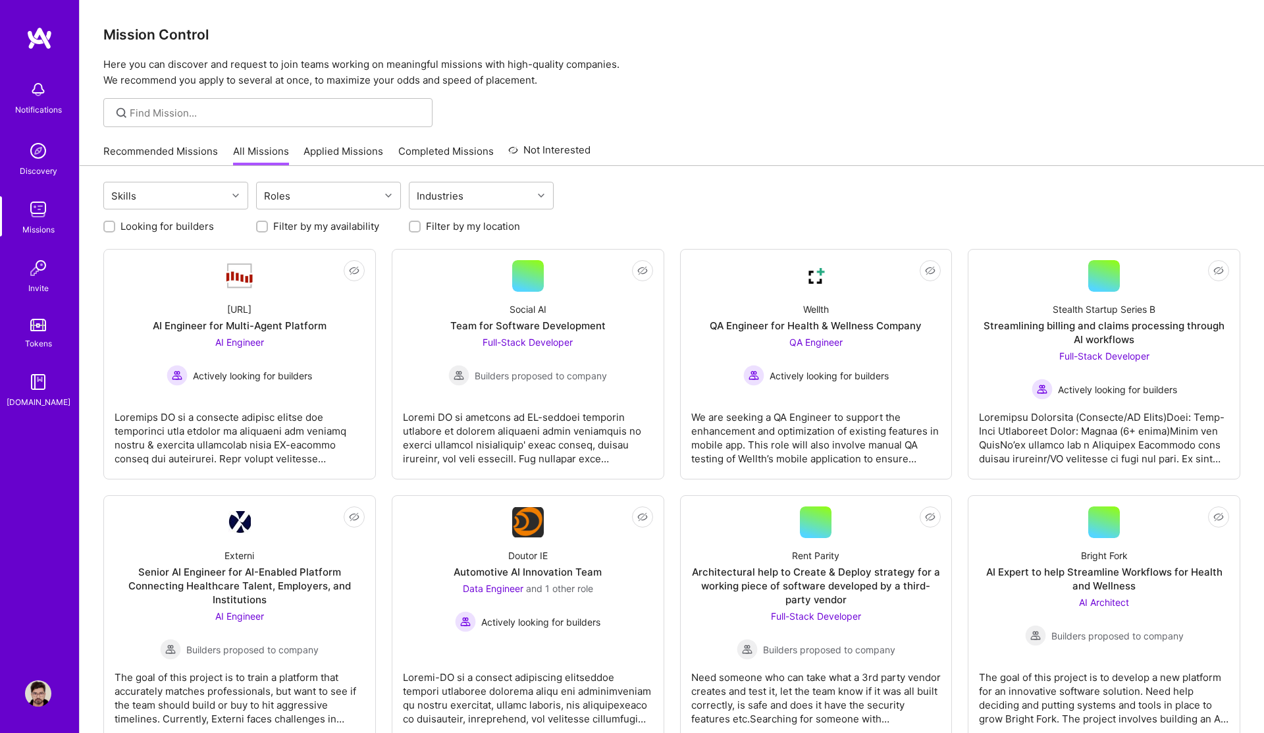  What do you see at coordinates (276, 113) in the screenshot?
I see `input: Find Mission...` at bounding box center [276, 113].